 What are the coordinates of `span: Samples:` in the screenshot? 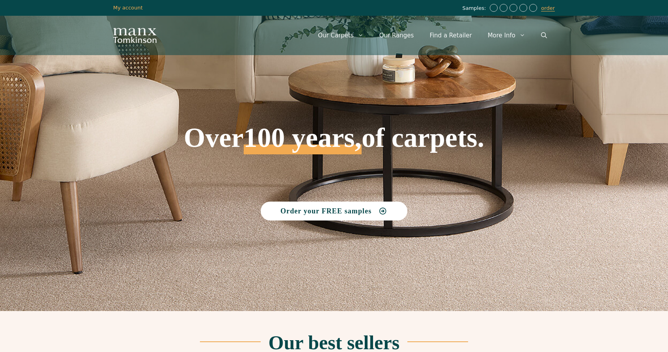 It's located at (475, 8).